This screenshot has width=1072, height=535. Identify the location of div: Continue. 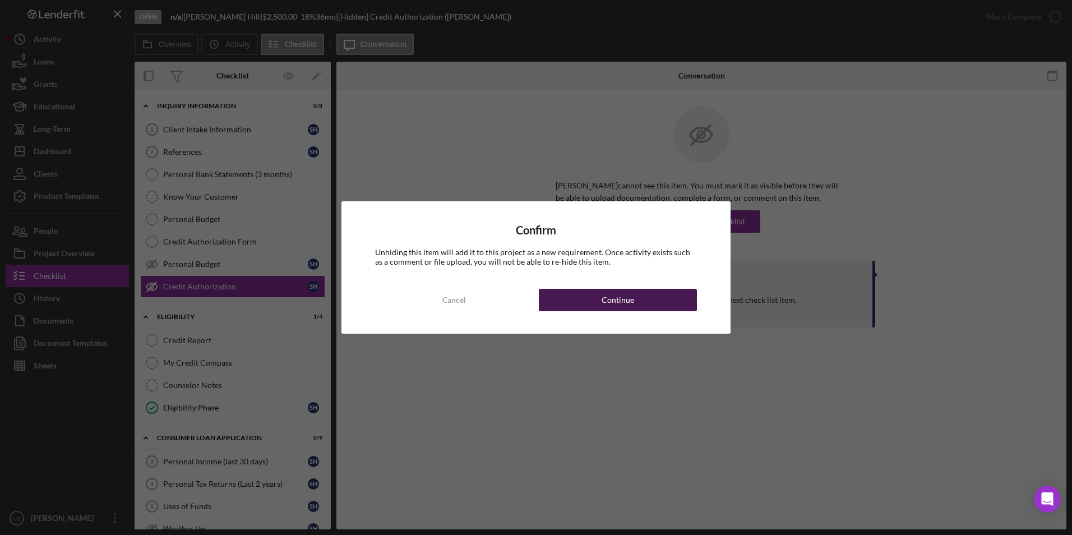
(618, 300).